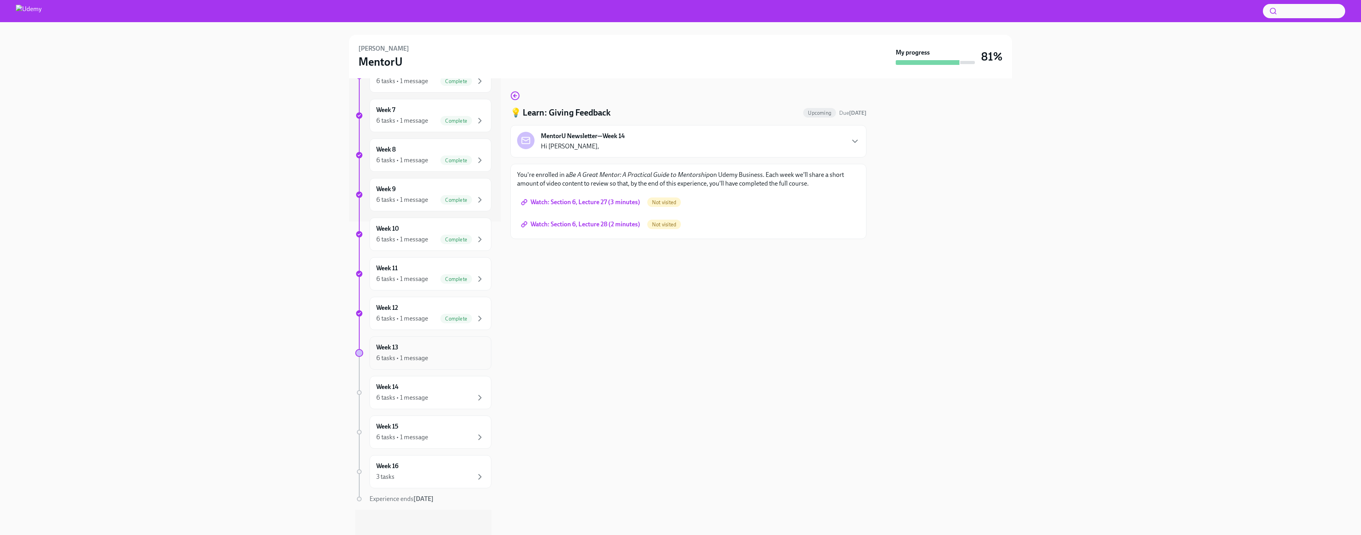  Describe the element at coordinates (386, 110) in the screenshot. I see `h6: Week 7` at that location.